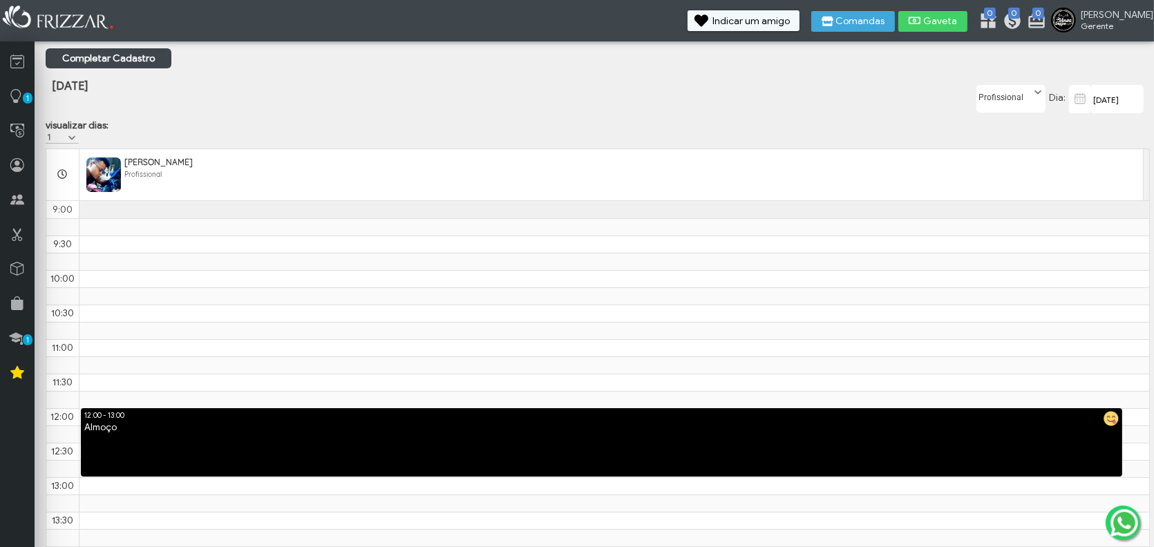 The height and width of the screenshot is (547, 1154). Describe the element at coordinates (62, 486) in the screenshot. I see `span: 13:00` at that location.